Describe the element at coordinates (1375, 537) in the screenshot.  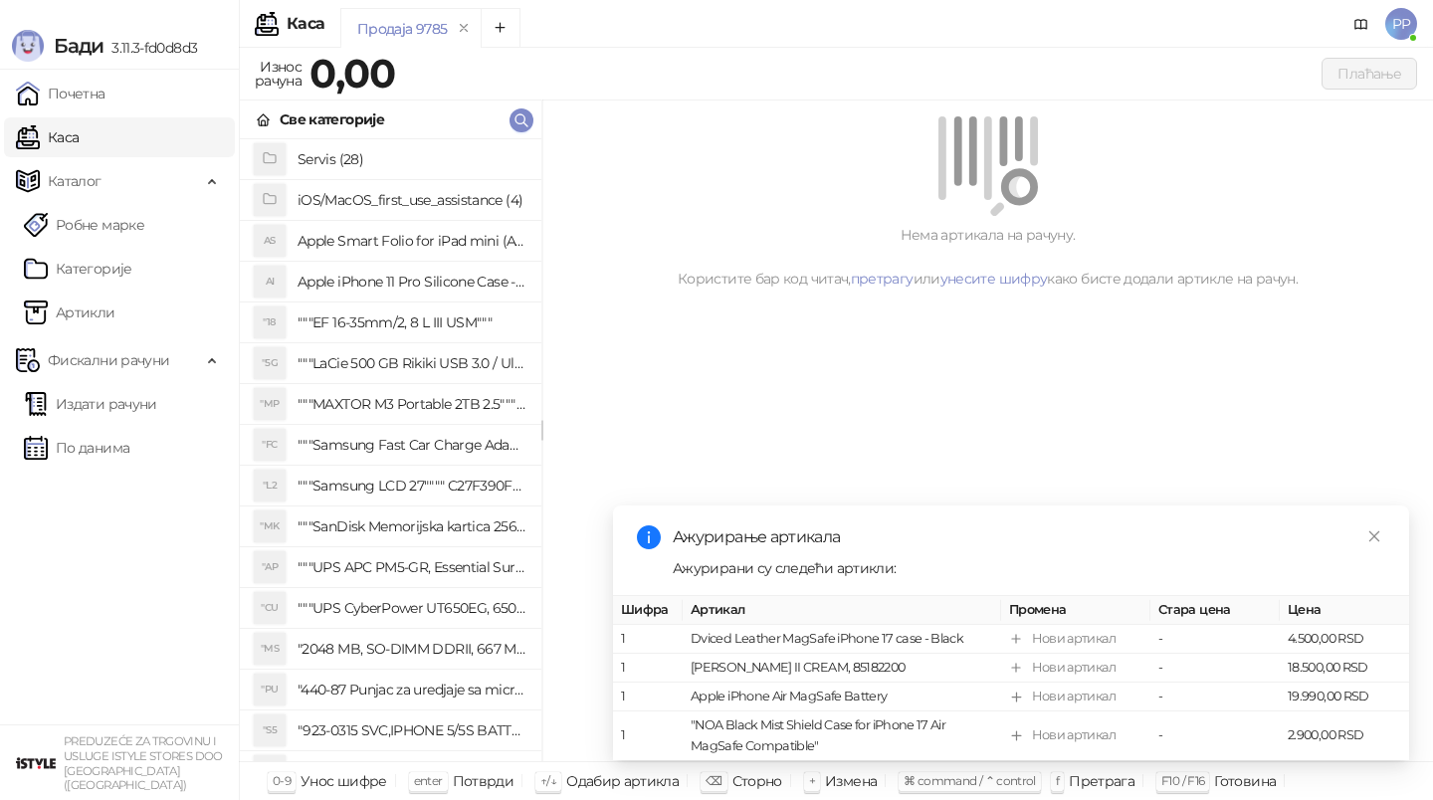
I see `a: Close` at that location.